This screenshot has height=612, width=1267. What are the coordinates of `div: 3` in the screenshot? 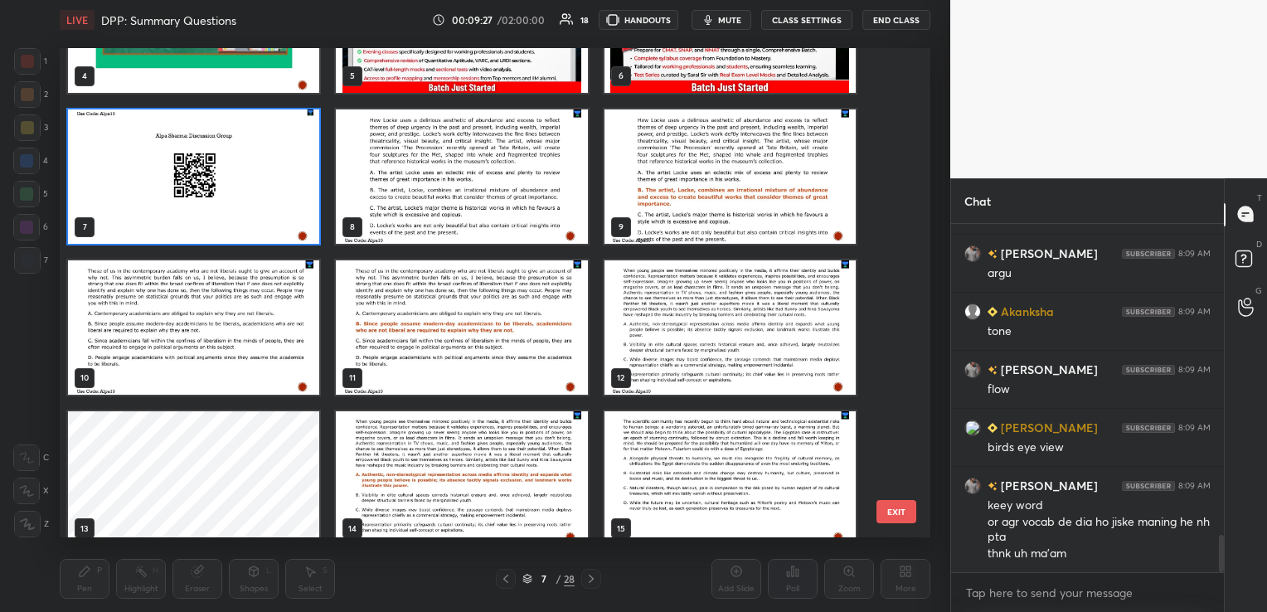 It's located at (31, 128).